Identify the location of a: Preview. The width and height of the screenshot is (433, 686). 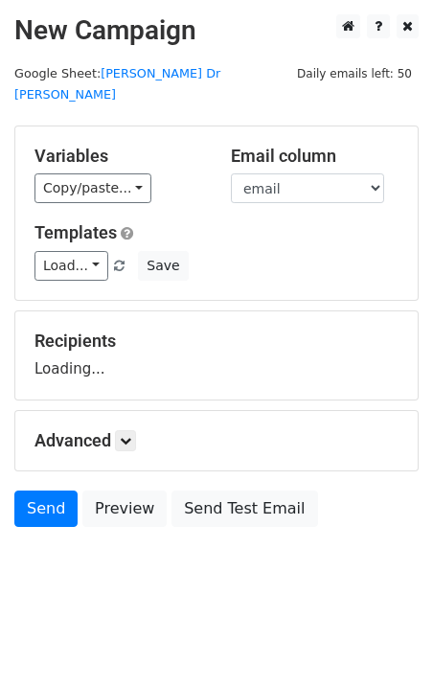
(125, 509).